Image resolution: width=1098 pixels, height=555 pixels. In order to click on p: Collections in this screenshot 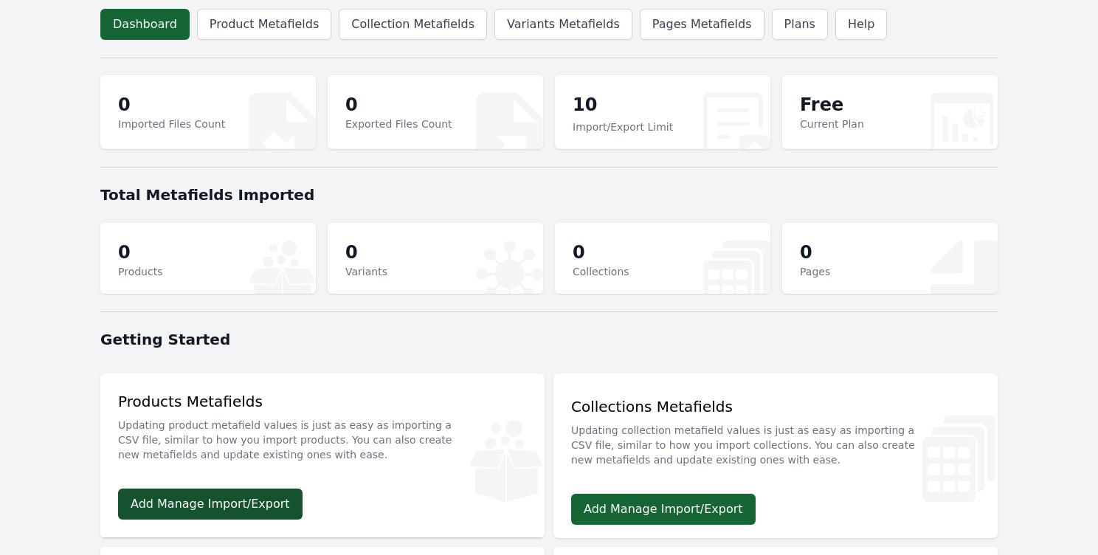, I will do `click(601, 272)`.